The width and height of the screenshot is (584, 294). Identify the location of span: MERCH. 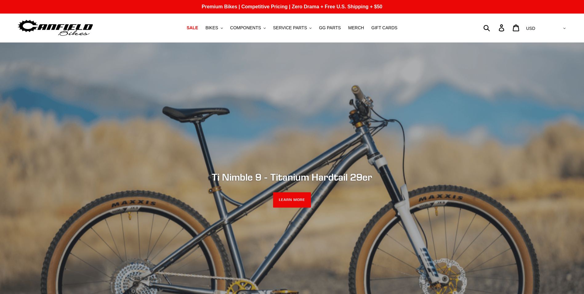
(356, 28).